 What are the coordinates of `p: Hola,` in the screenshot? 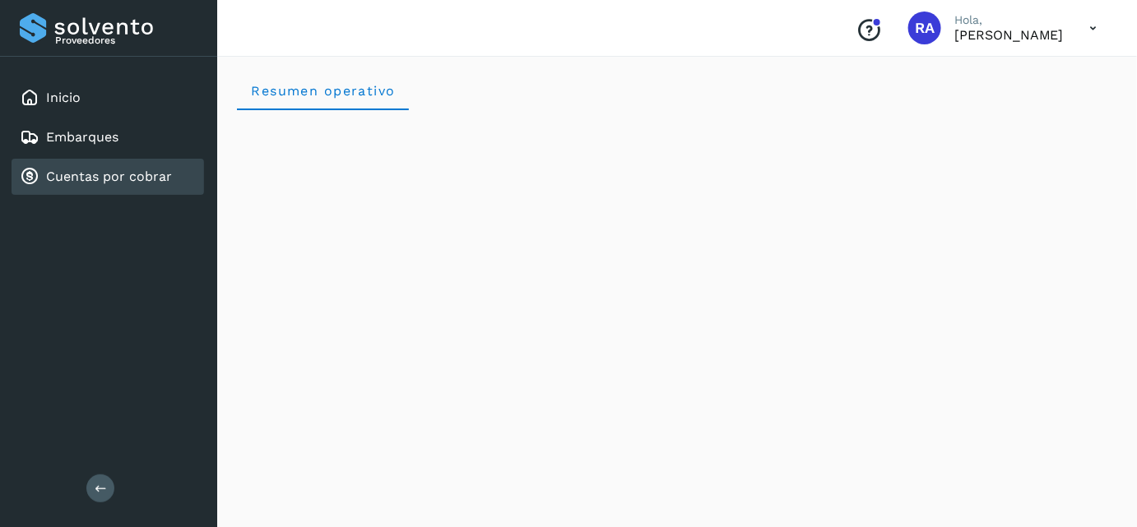 It's located at (1009, 20).